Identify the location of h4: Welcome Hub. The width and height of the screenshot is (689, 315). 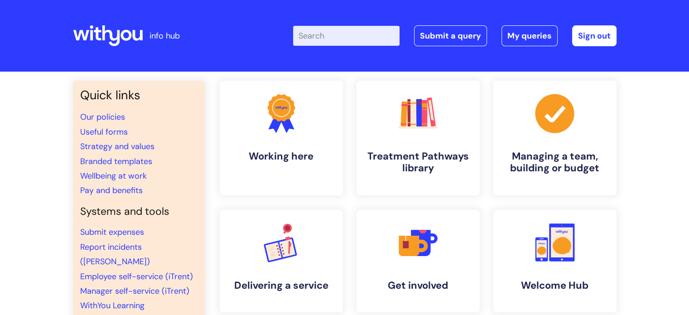
(555, 286).